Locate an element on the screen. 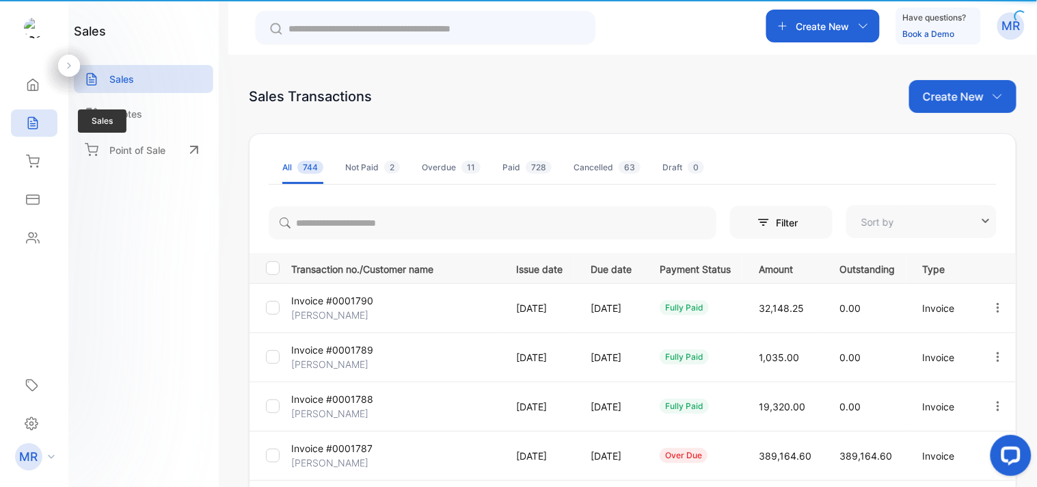 The height and width of the screenshot is (487, 1037). p: Invoice #0001789 is located at coordinates (332, 349).